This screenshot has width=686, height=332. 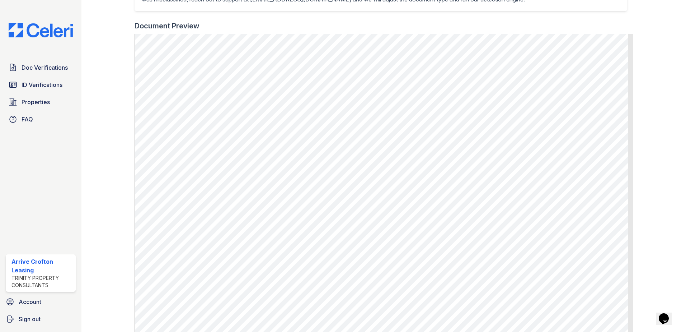 I want to click on span: FAQ, so click(x=27, y=119).